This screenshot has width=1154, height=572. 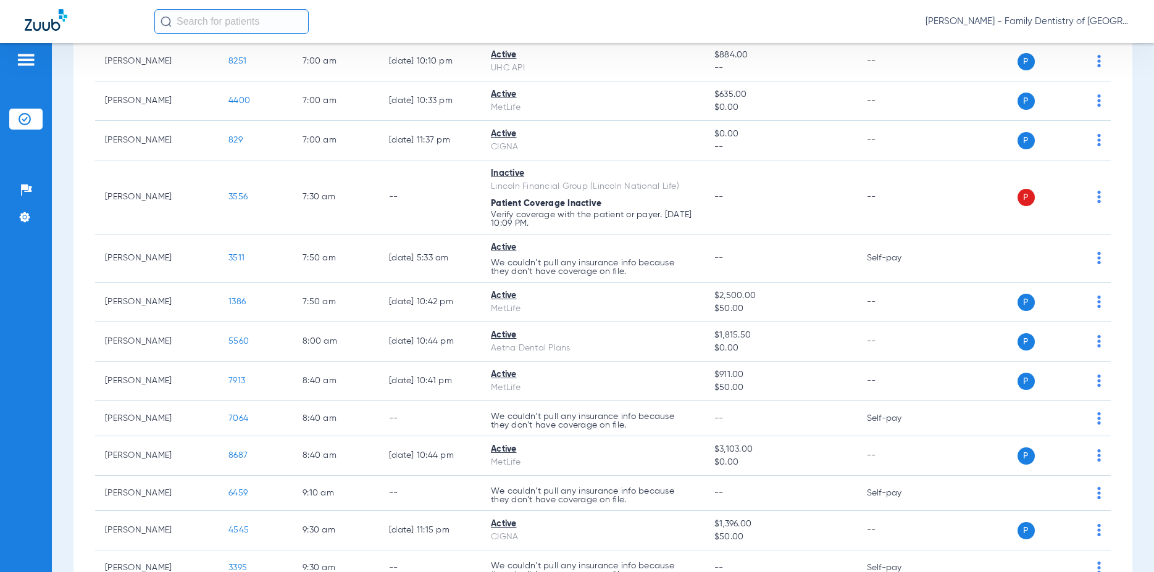 What do you see at coordinates (46, 20) in the screenshot?
I see `img: Zuub Logo` at bounding box center [46, 20].